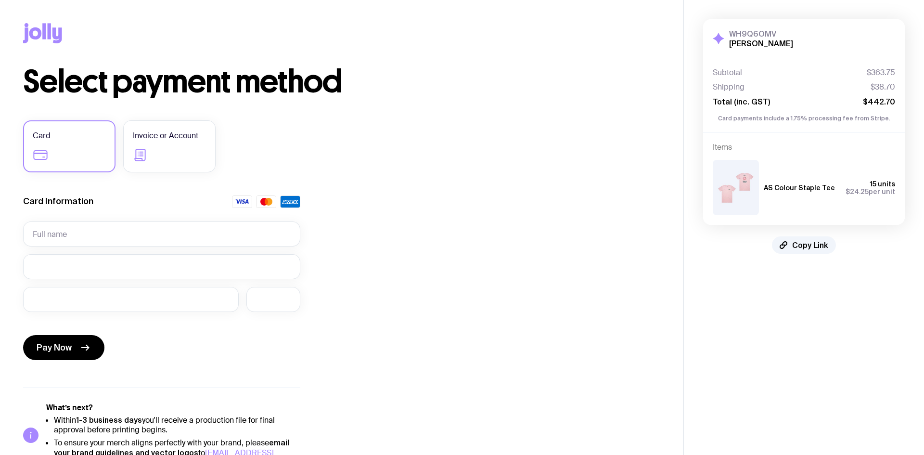  Describe the element at coordinates (880, 73) in the screenshot. I see `span: $363.75` at that location.